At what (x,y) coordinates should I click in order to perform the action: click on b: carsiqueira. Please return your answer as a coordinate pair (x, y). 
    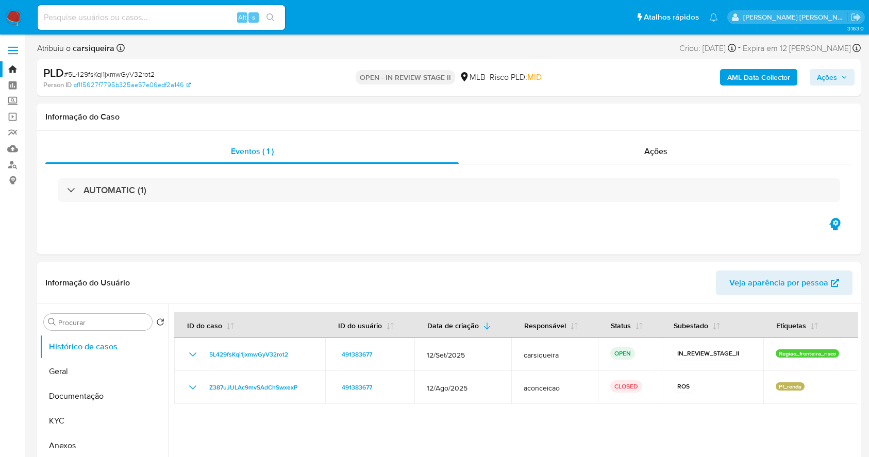
    Looking at the image, I should click on (92, 48).